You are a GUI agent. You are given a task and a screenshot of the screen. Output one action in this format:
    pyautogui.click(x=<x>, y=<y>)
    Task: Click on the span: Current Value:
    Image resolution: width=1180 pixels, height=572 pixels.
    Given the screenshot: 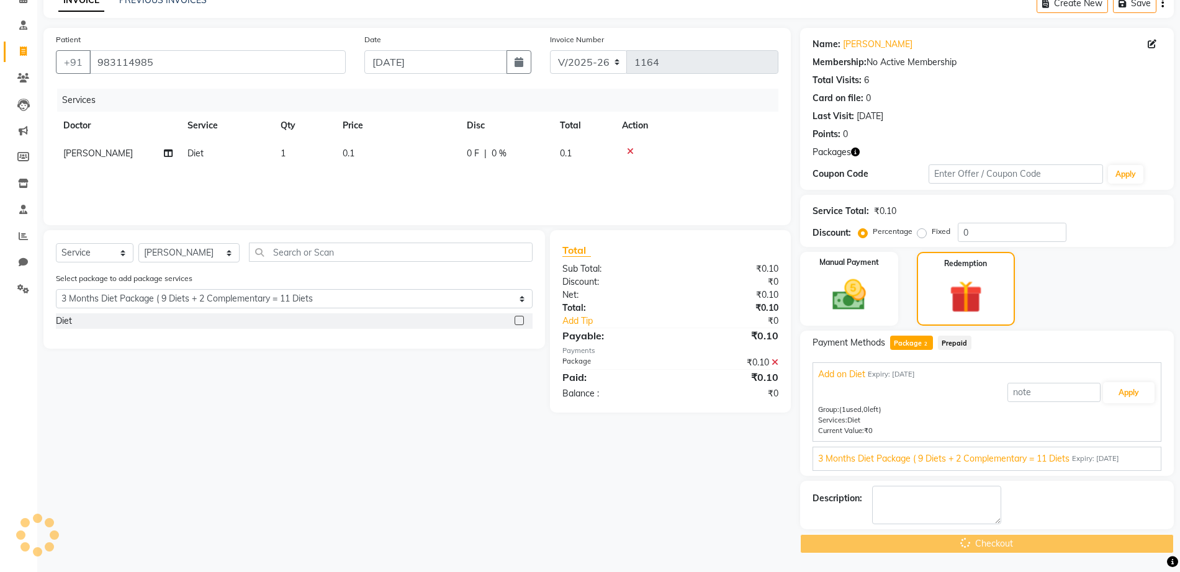 What is the action you would take?
    pyautogui.click(x=841, y=431)
    